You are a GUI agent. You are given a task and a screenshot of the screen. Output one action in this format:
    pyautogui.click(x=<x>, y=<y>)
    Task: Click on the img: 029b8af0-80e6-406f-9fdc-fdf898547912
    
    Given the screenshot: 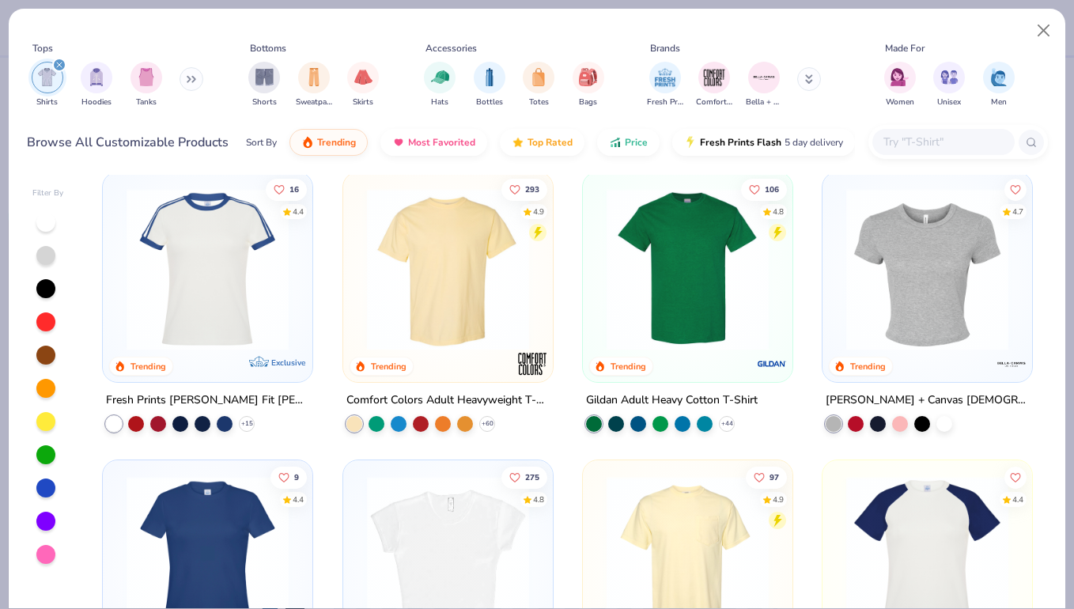 What is the action you would take?
    pyautogui.click(x=448, y=269)
    